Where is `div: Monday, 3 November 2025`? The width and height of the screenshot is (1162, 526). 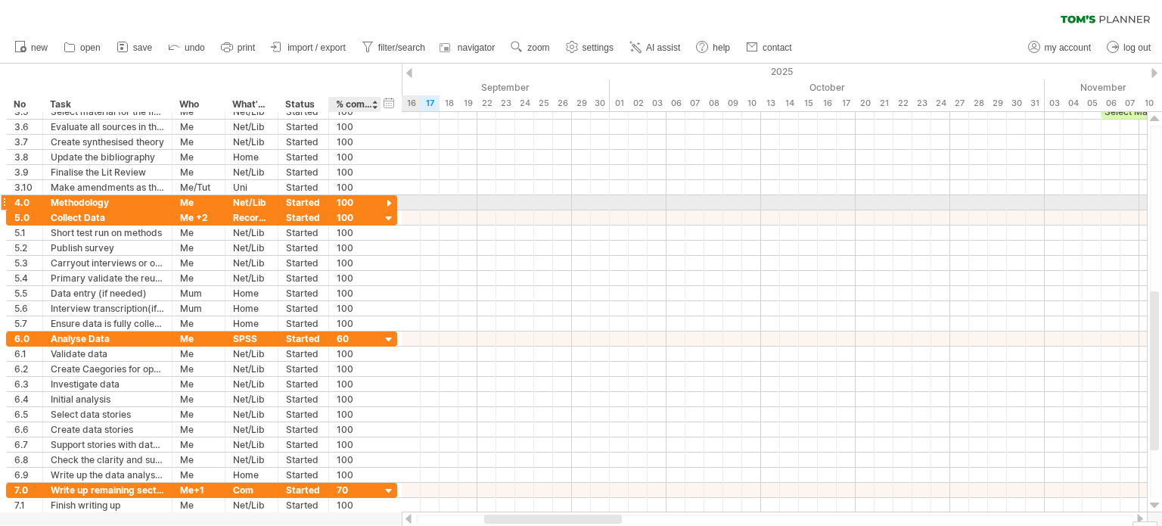
div: Monday, 3 November 2025 is located at coordinates (1054, 103).